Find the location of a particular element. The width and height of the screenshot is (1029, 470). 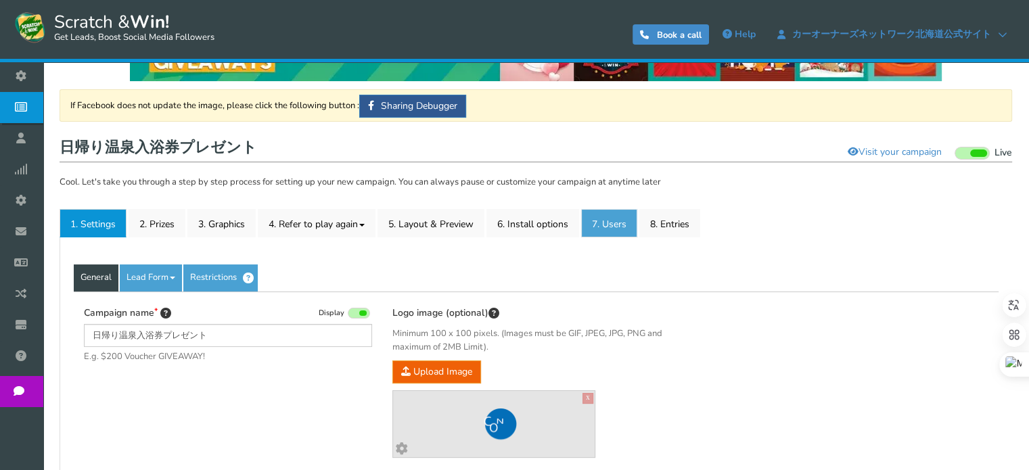

a: Book a call is located at coordinates (671, 35).